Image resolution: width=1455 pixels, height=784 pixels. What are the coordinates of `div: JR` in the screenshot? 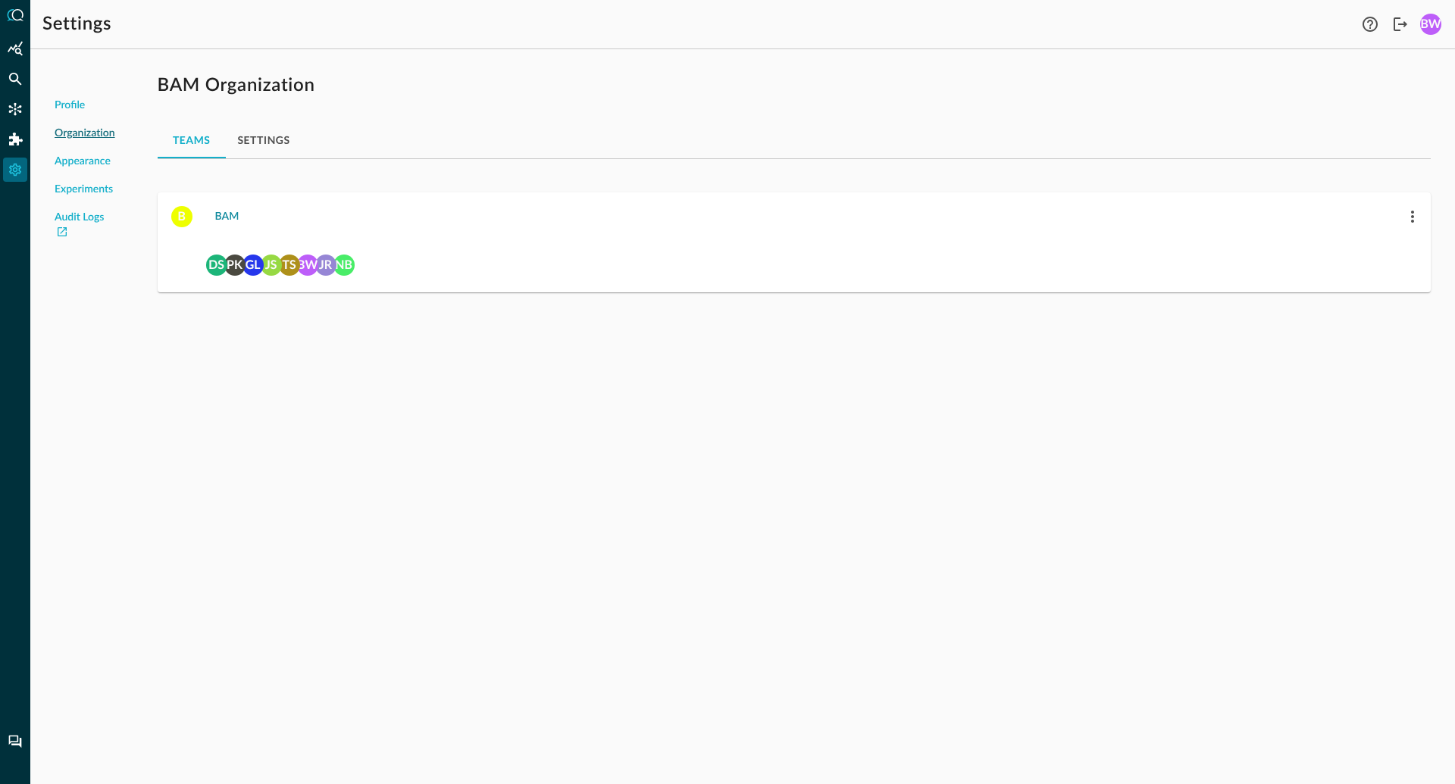 It's located at (326, 265).